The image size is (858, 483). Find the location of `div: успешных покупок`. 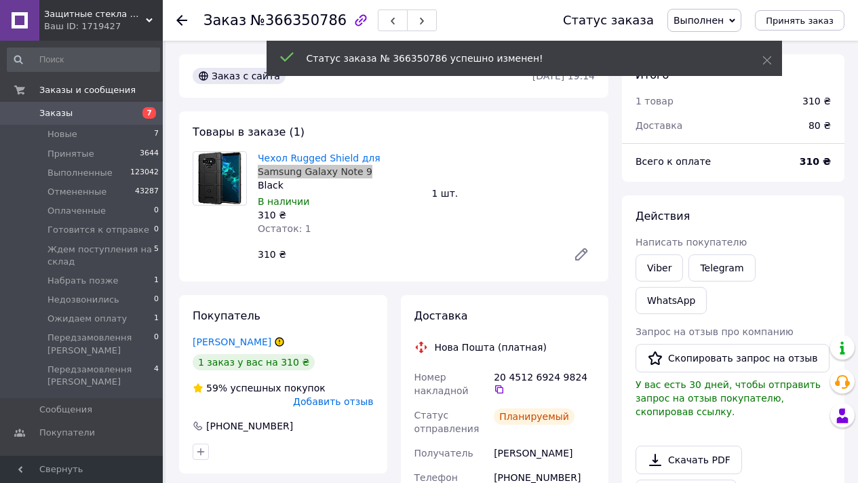

div: успешных покупок is located at coordinates (259, 388).